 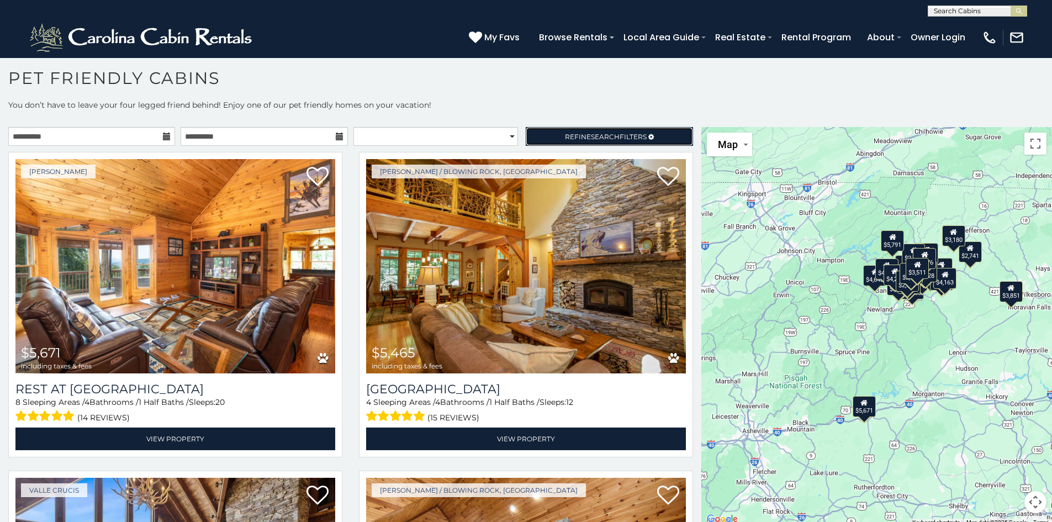 I want to click on button: Toggle fullscreen view, so click(x=1036, y=144).